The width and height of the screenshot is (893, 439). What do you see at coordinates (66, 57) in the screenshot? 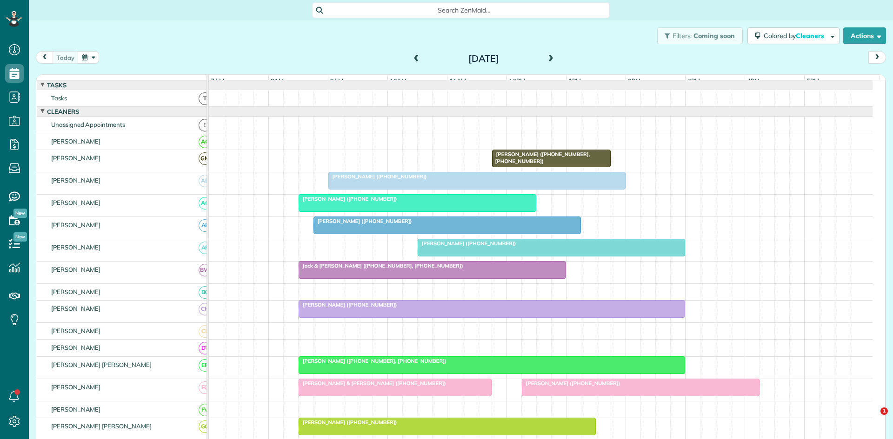
I see `button: today` at bounding box center [66, 57].